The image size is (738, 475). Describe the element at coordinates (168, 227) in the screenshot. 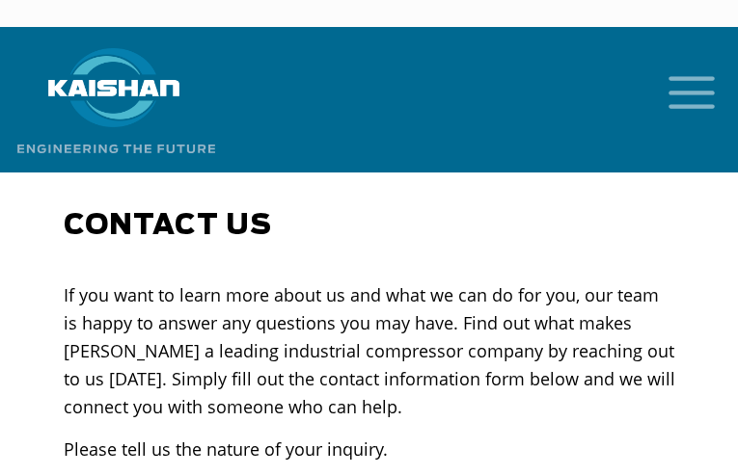

I see `span: Contact us` at that location.